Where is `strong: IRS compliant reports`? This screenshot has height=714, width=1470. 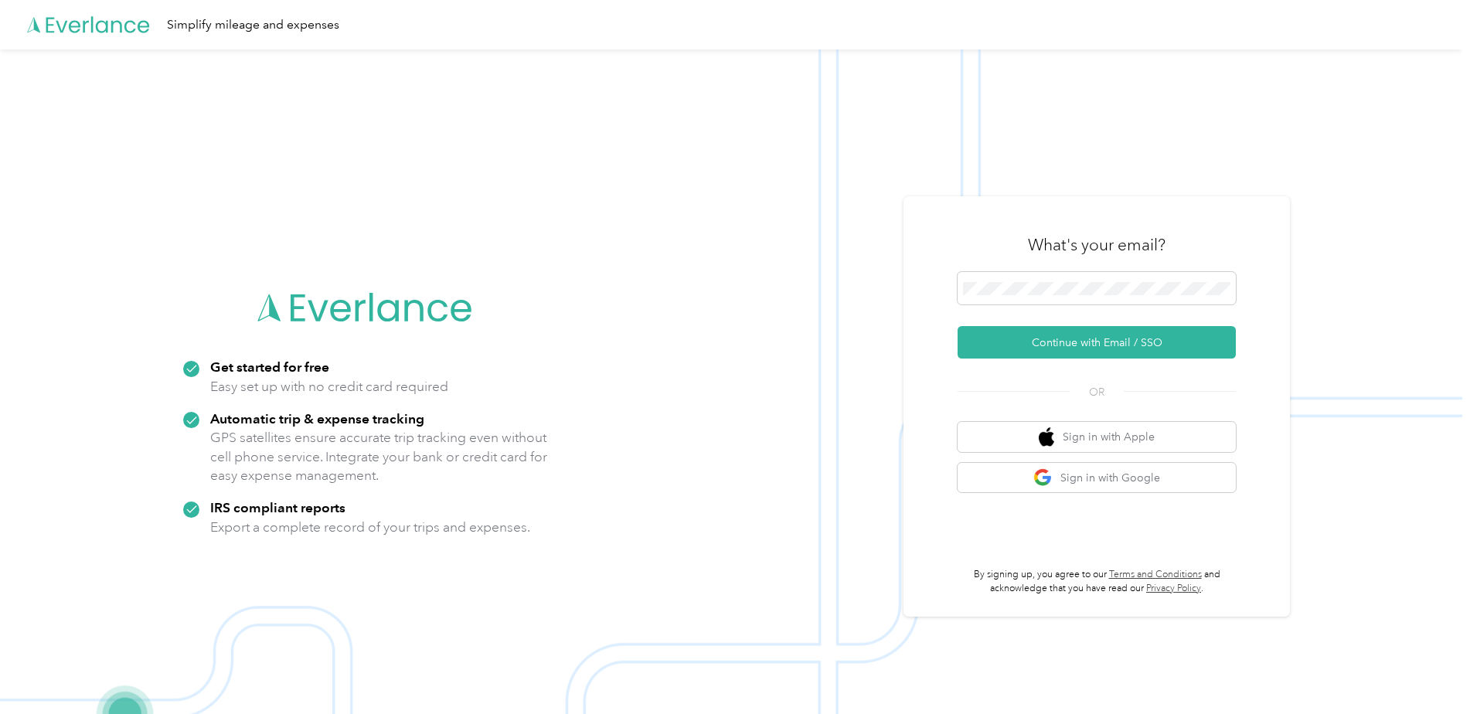 strong: IRS compliant reports is located at coordinates (277, 507).